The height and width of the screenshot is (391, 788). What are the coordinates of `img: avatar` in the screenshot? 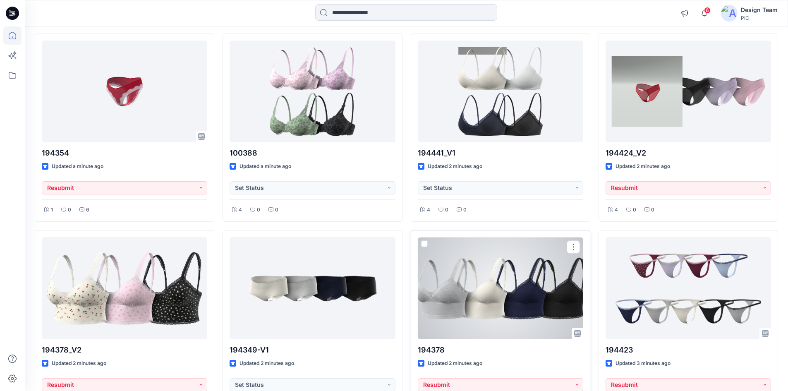 It's located at (729, 13).